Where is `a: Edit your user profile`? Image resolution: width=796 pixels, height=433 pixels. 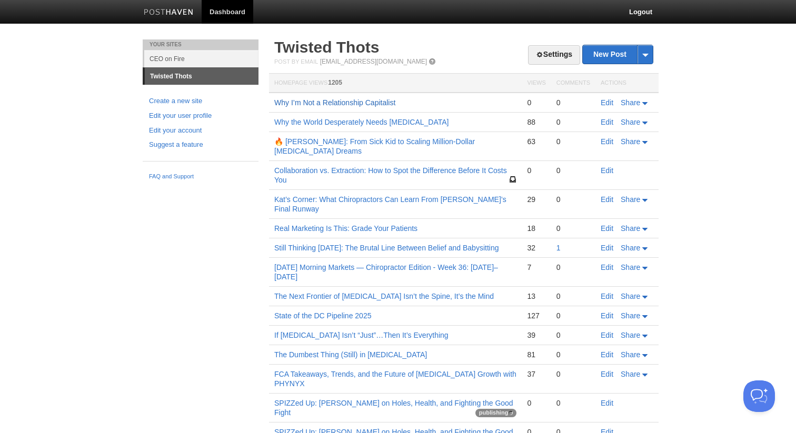 a: Edit your user profile is located at coordinates (201, 116).